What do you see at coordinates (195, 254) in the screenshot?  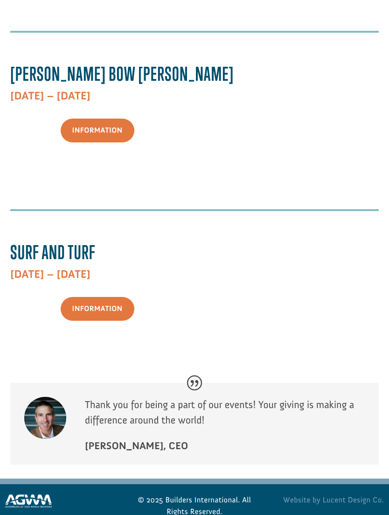 I see `h3: Surf and Turf` at bounding box center [195, 254].